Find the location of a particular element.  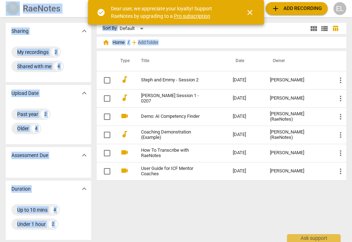

span: table_chart is located at coordinates (335, 28).